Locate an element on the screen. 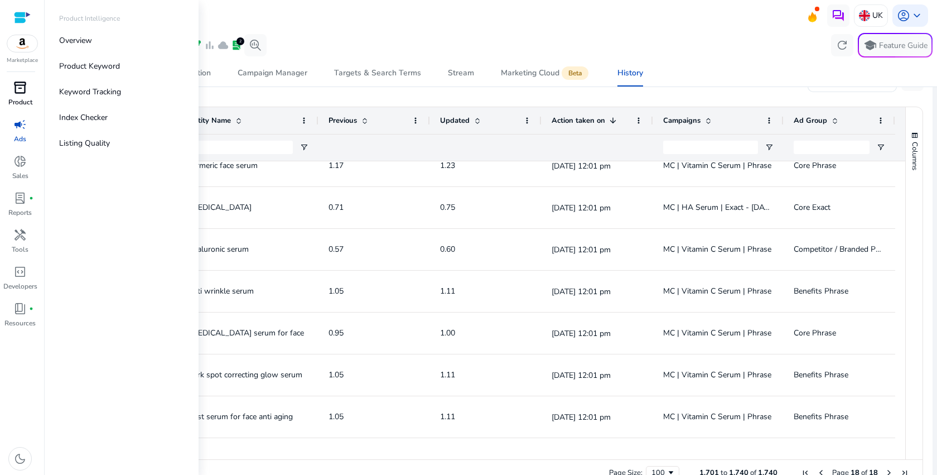 The width and height of the screenshot is (937, 475). span: cloud is located at coordinates (223, 45).